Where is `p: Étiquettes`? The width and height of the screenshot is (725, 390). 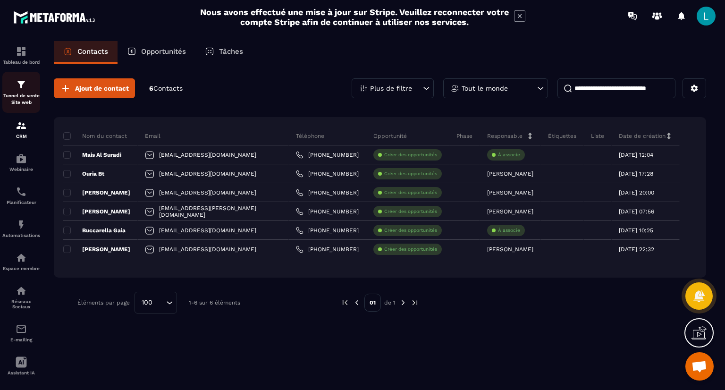
p: Étiquettes is located at coordinates (562, 136).